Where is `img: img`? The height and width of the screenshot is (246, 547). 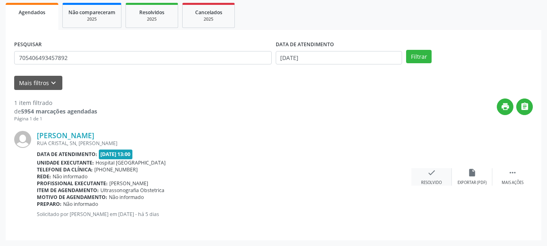 img: img is located at coordinates (23, 139).